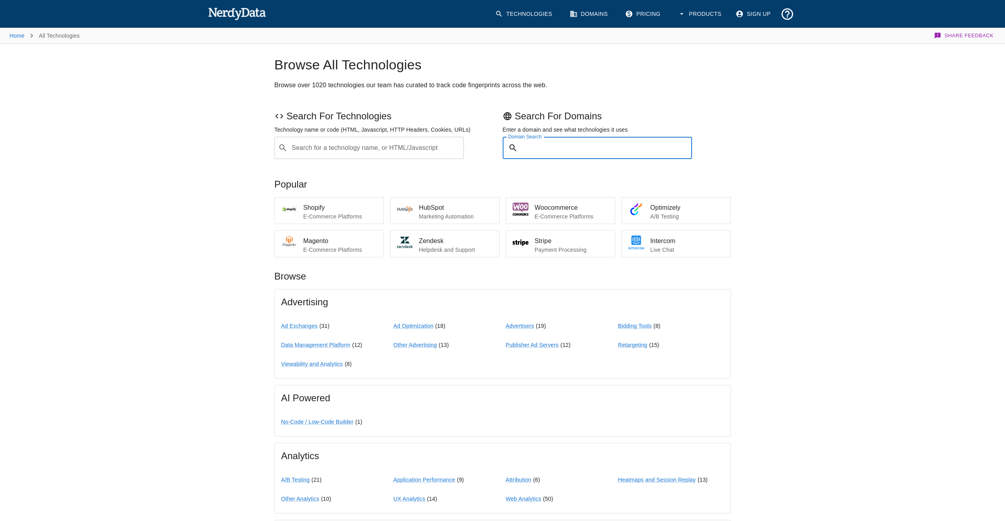  I want to click on a: Heatmaps and Session Replay, so click(657, 480).